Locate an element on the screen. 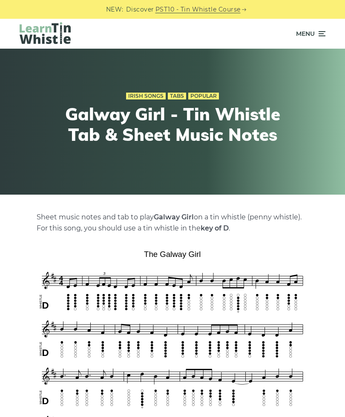 Image resolution: width=345 pixels, height=417 pixels. strong: key of D is located at coordinates (215, 228).